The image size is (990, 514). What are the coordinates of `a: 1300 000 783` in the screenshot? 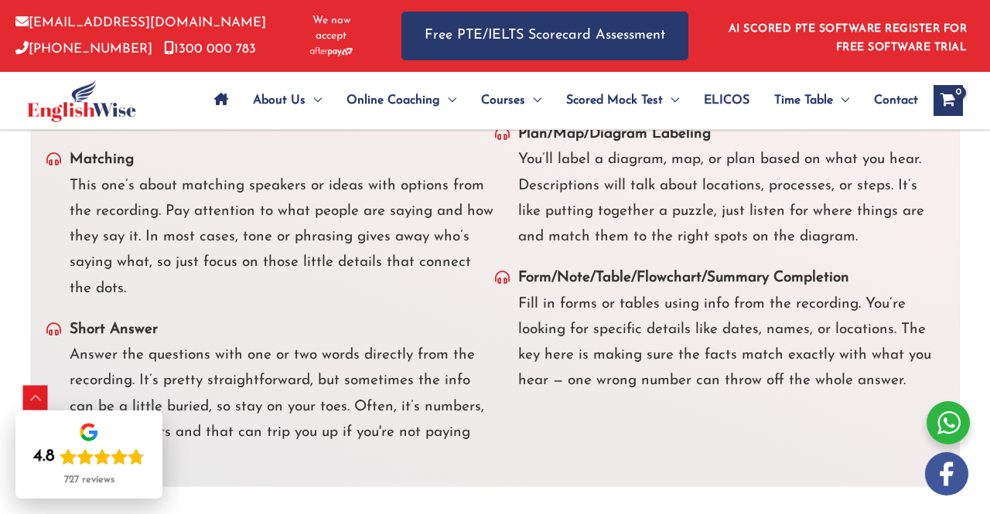 It's located at (210, 49).